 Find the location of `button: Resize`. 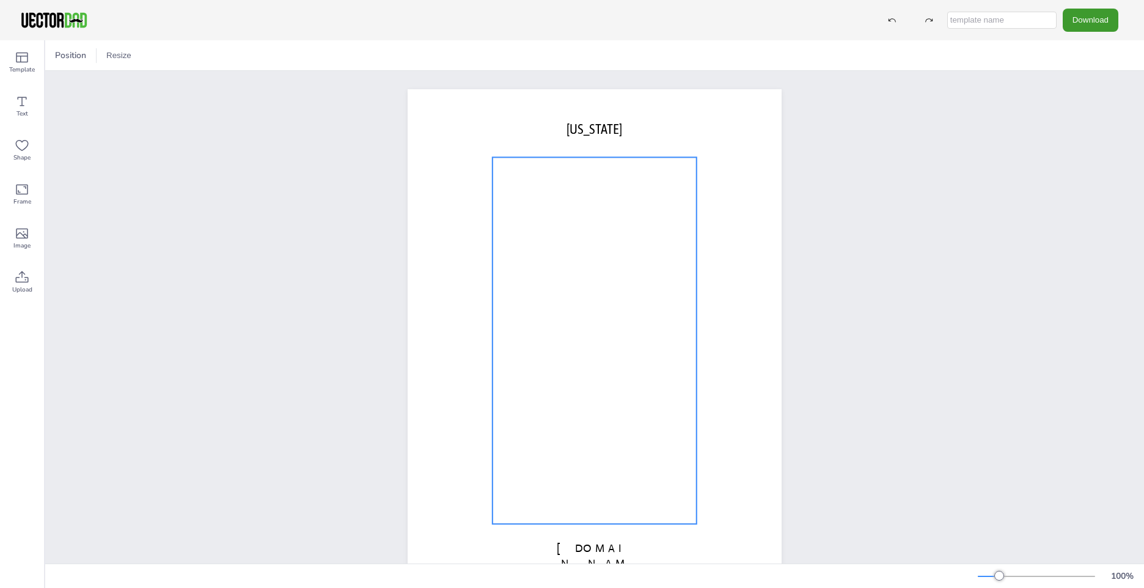

button: Resize is located at coordinates (119, 56).